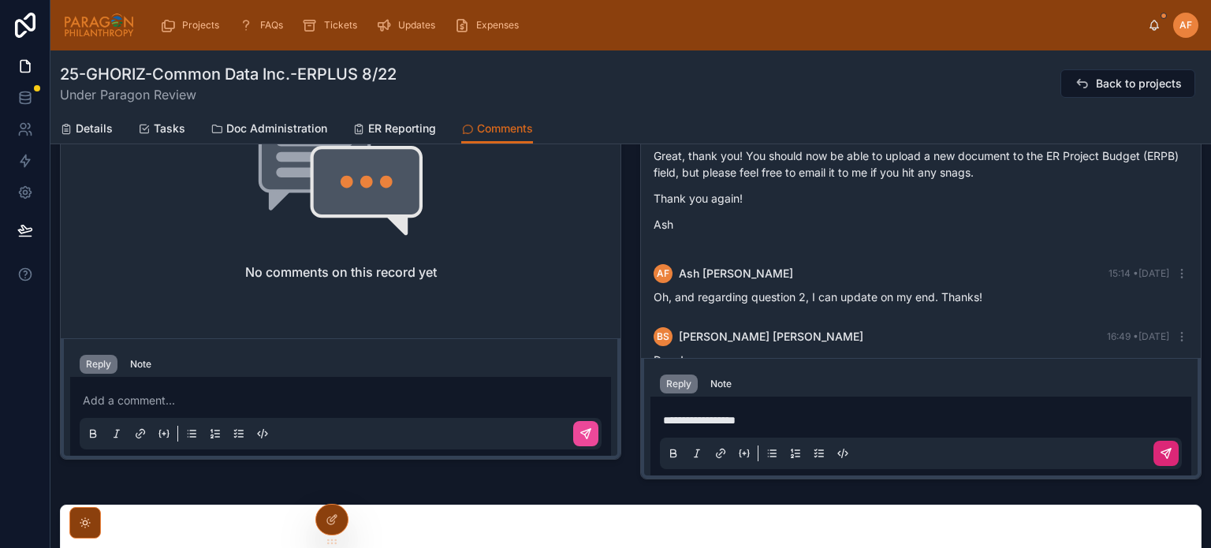 The width and height of the screenshot is (1211, 548). Describe the element at coordinates (228, 95) in the screenshot. I see `span: Under Paragon Review` at that location.